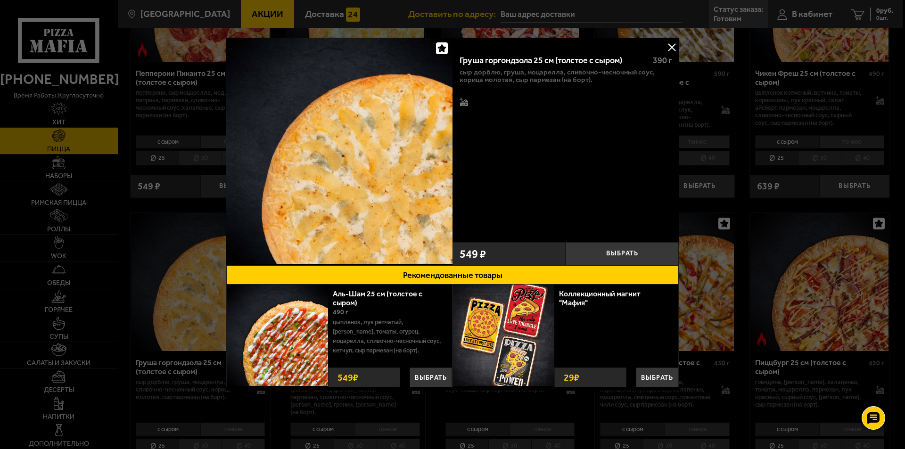 The width and height of the screenshot is (905, 449). I want to click on p: сыр дорблю, груша, моцарелла, сливочно-чесночный соус, корица молотая, сыр пармезан (на борт)., so click(566, 76).